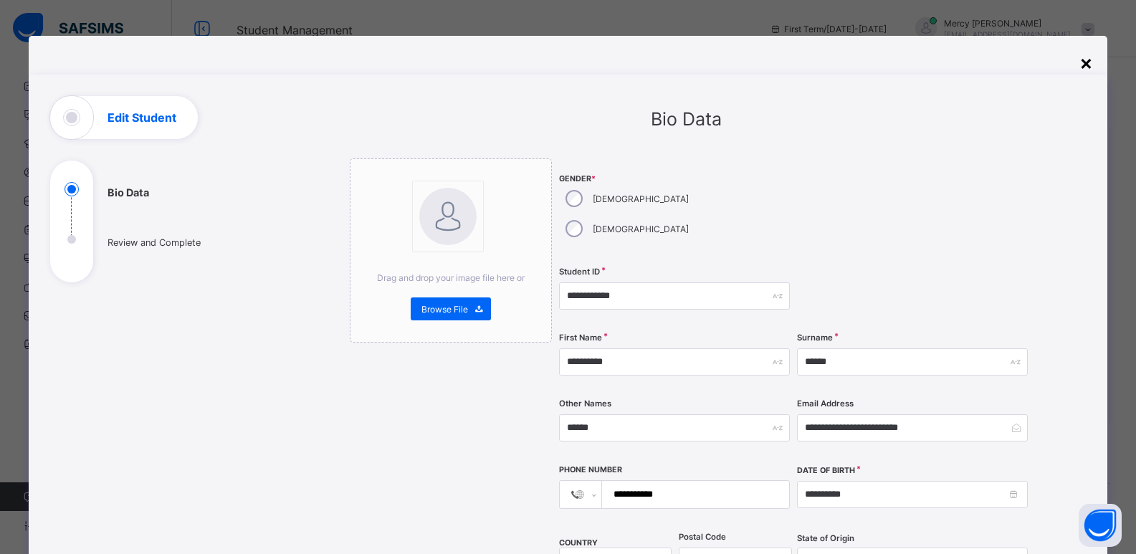 The image size is (1136, 554). Describe the element at coordinates (448, 217) in the screenshot. I see `img: bannerImage` at that location.